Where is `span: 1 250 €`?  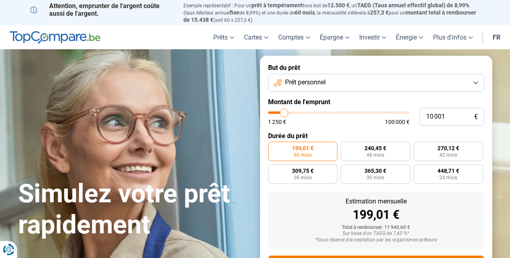
span: 1 250 € is located at coordinates (277, 122).